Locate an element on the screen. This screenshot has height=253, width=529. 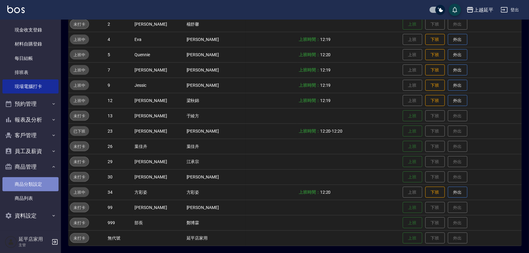
span: 已下班 is located at coordinates (79, 131).